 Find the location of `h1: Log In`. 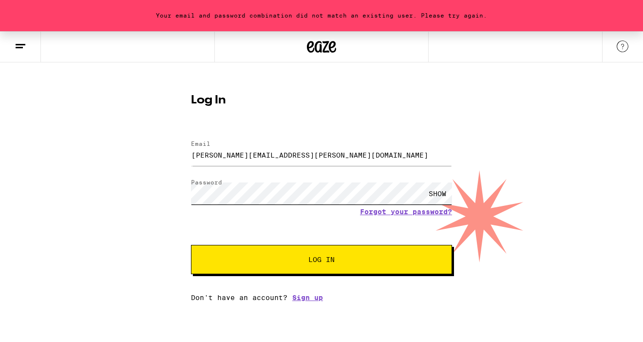

h1: Log In is located at coordinates (322, 100).